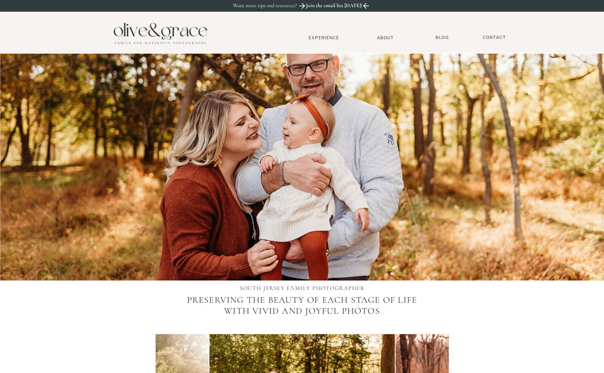  What do you see at coordinates (324, 38) in the screenshot?
I see `a: Experience` at bounding box center [324, 38].